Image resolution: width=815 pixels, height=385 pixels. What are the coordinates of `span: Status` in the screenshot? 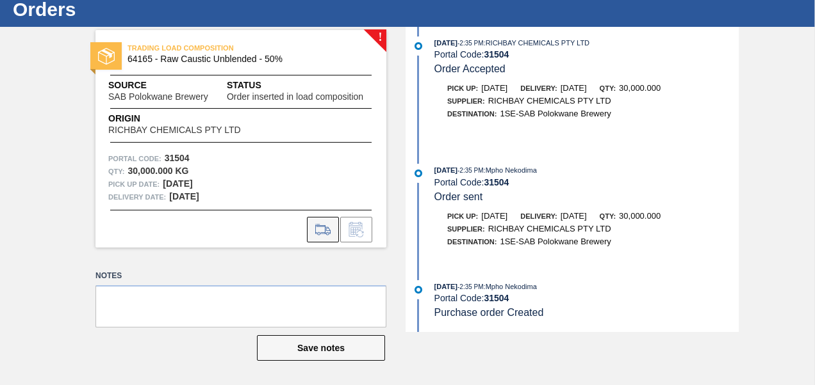 It's located at (300, 85).